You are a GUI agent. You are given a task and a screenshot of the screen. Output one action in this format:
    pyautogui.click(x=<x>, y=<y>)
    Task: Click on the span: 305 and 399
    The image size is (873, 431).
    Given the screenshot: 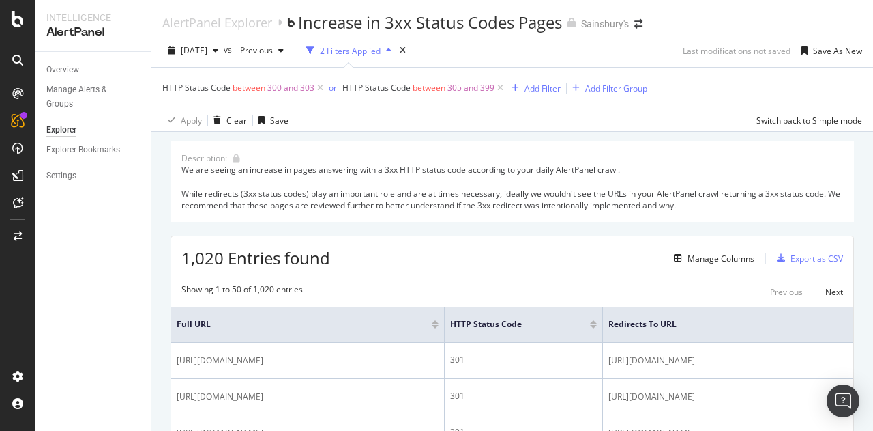 What is the action you would take?
    pyautogui.click(x=471, y=88)
    